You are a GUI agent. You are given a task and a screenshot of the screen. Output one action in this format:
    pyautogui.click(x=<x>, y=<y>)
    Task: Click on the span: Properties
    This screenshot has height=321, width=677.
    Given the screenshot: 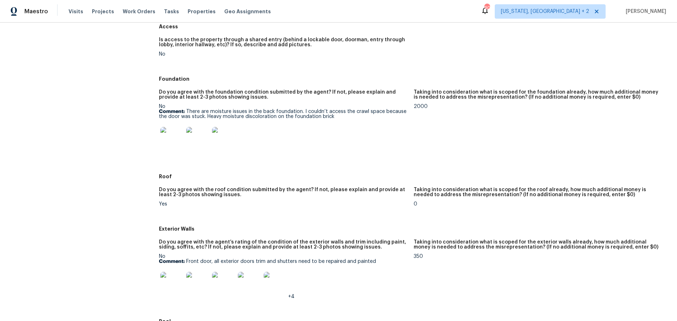 What is the action you would take?
    pyautogui.click(x=202, y=11)
    